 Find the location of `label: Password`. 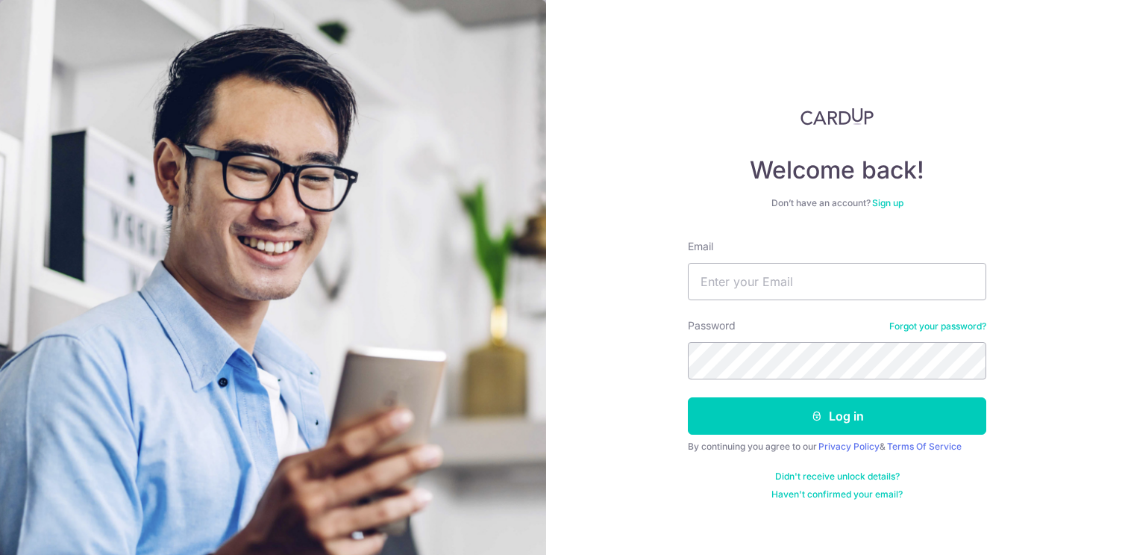

label: Password is located at coordinates (712, 325).